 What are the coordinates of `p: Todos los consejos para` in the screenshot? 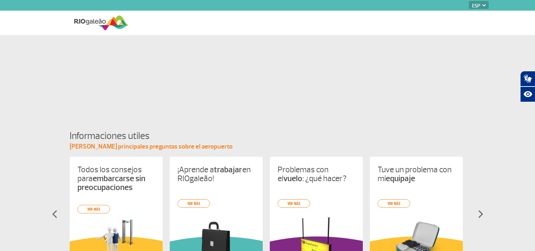 It's located at (116, 178).